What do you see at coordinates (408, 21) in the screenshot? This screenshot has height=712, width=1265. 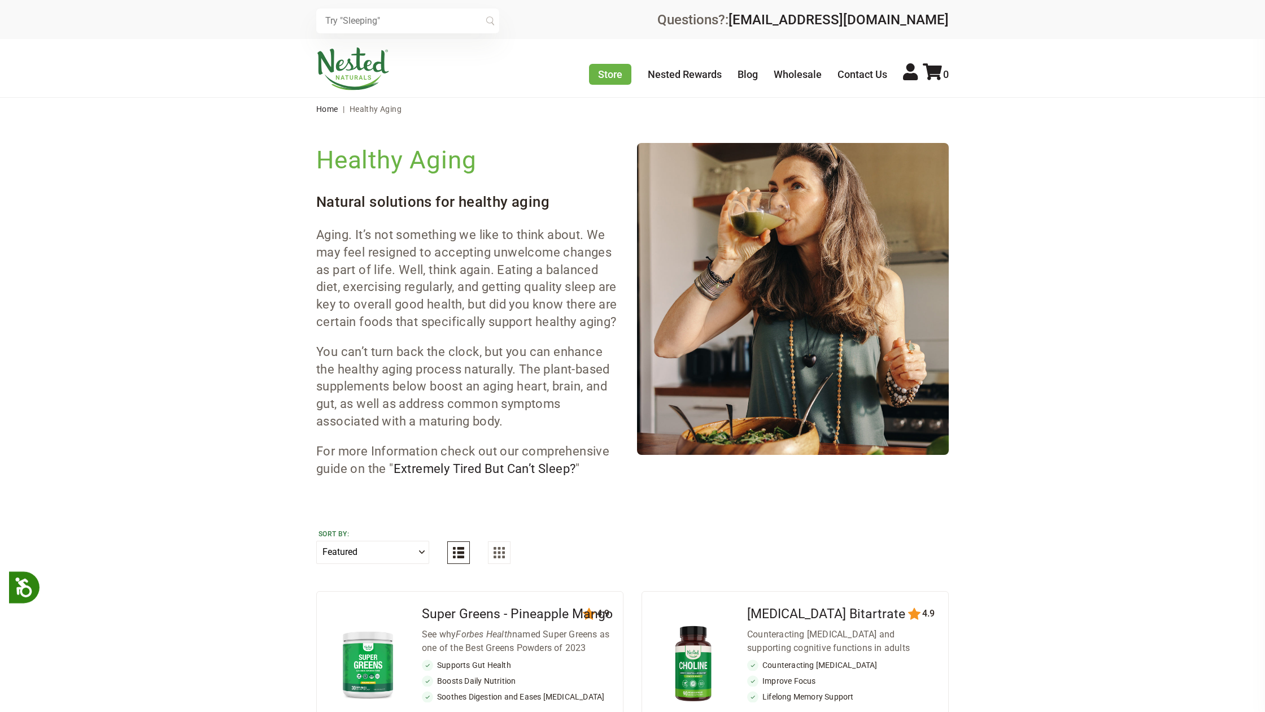 I see `input: Try "Sleeping"` at bounding box center [408, 21].